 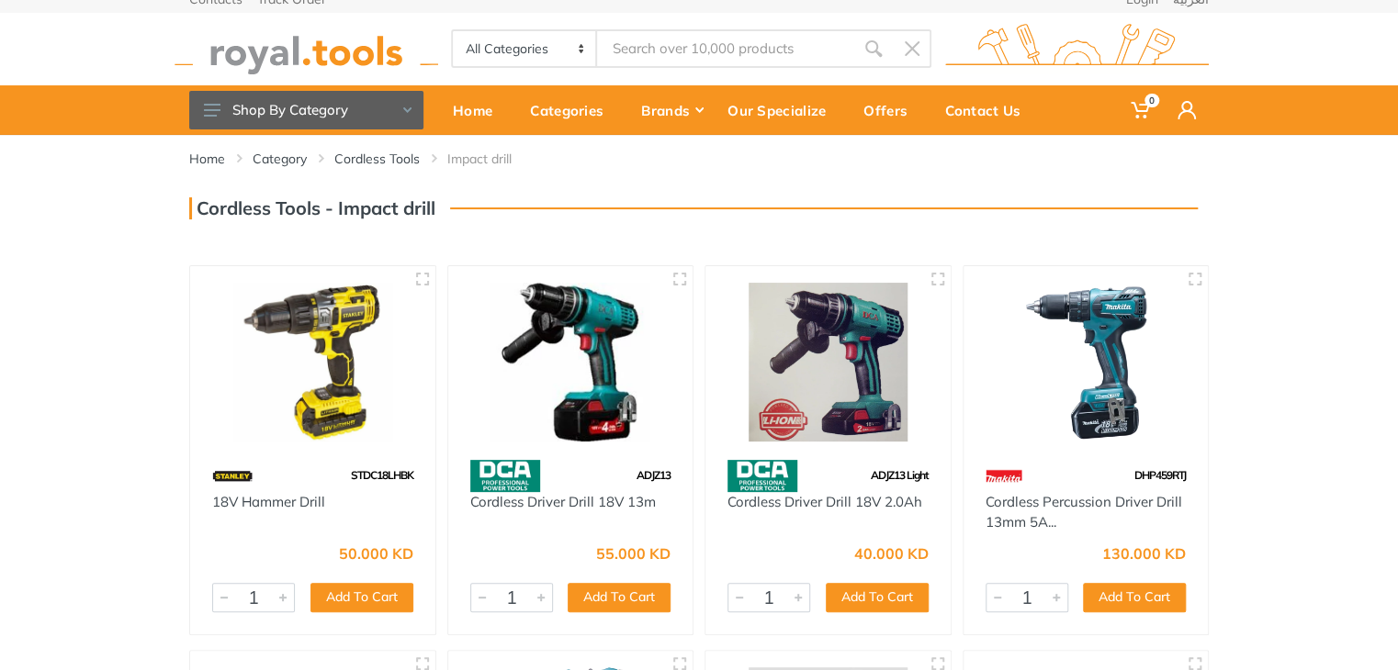 I want to click on input: Site search, so click(x=725, y=49).